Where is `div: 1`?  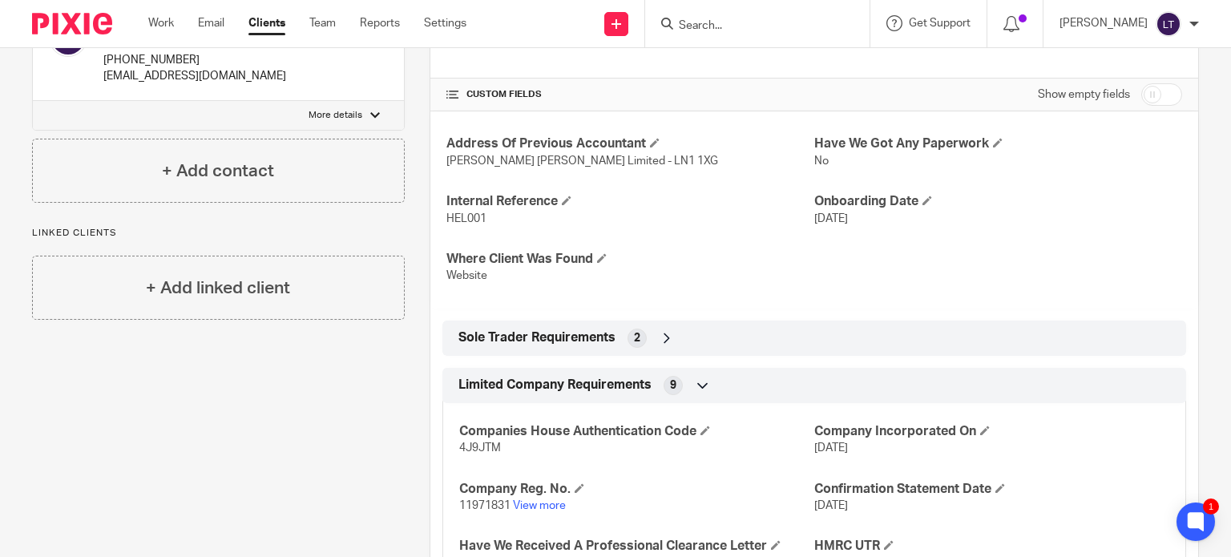 div: 1 is located at coordinates (1211, 507).